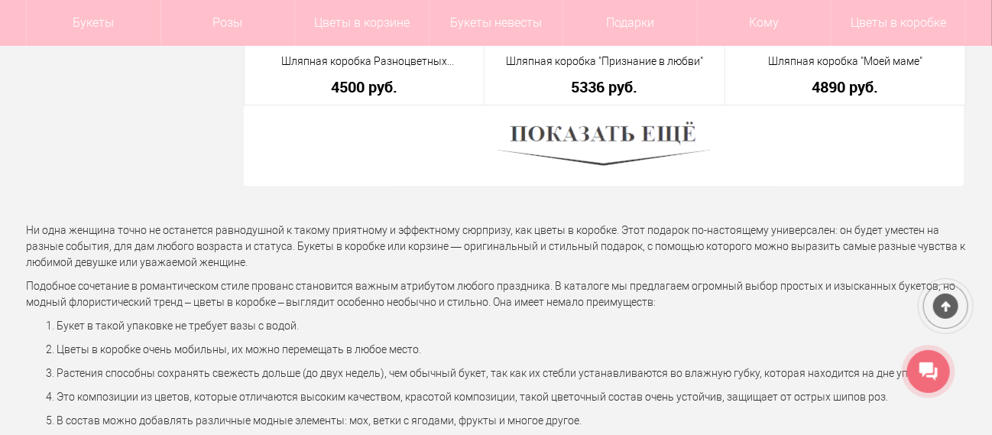  I want to click on img: Показать ещё, so click(605, 146).